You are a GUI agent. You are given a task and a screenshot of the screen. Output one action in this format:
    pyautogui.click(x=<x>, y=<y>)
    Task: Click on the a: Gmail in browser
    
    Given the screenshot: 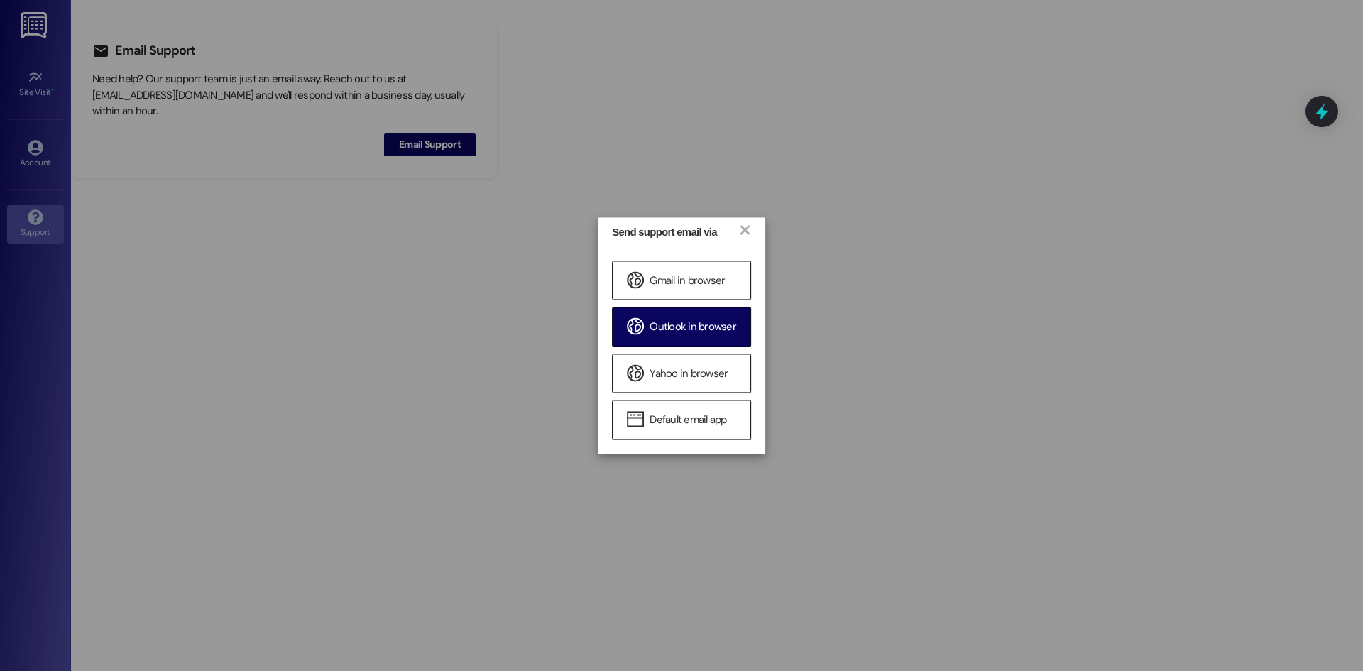 What is the action you would take?
    pyautogui.click(x=681, y=280)
    